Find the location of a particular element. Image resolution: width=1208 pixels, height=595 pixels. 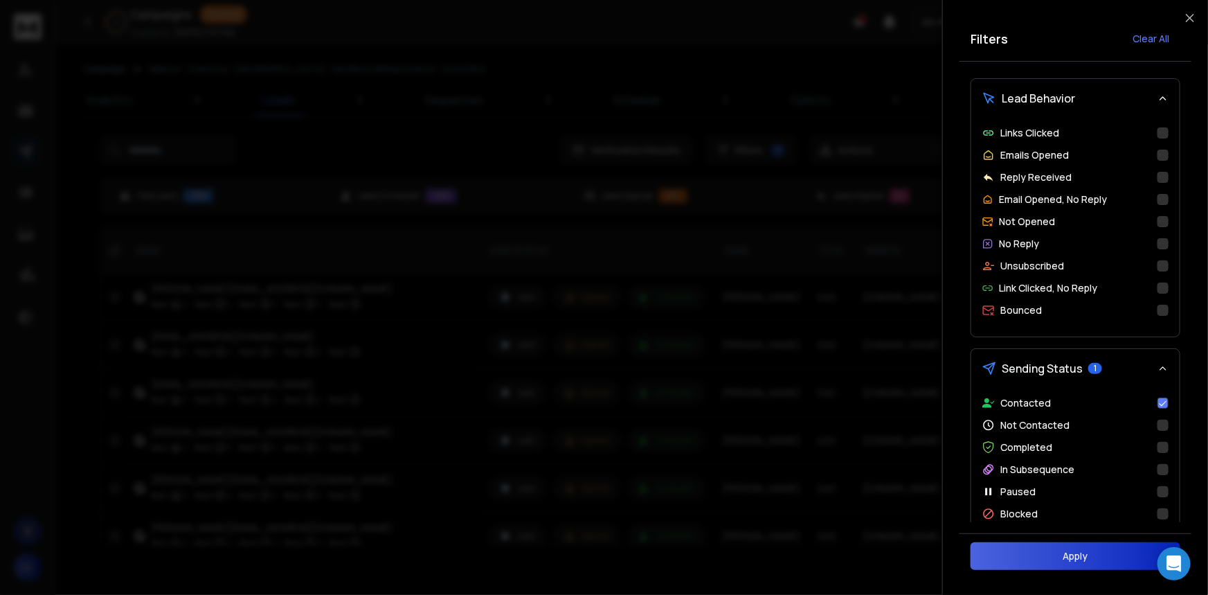

p: Reply Received is located at coordinates (1036, 177).